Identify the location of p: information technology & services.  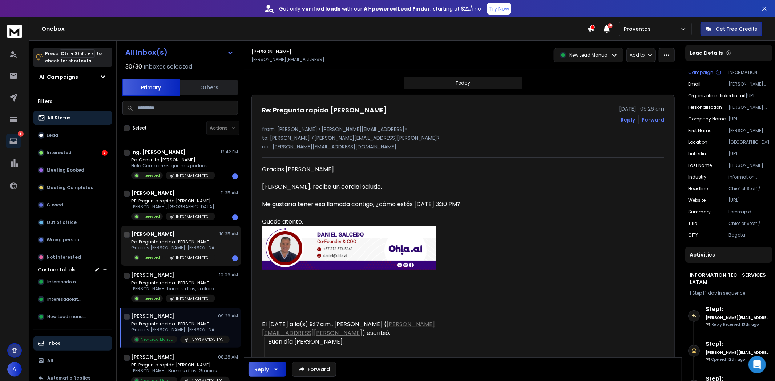
(749, 177).